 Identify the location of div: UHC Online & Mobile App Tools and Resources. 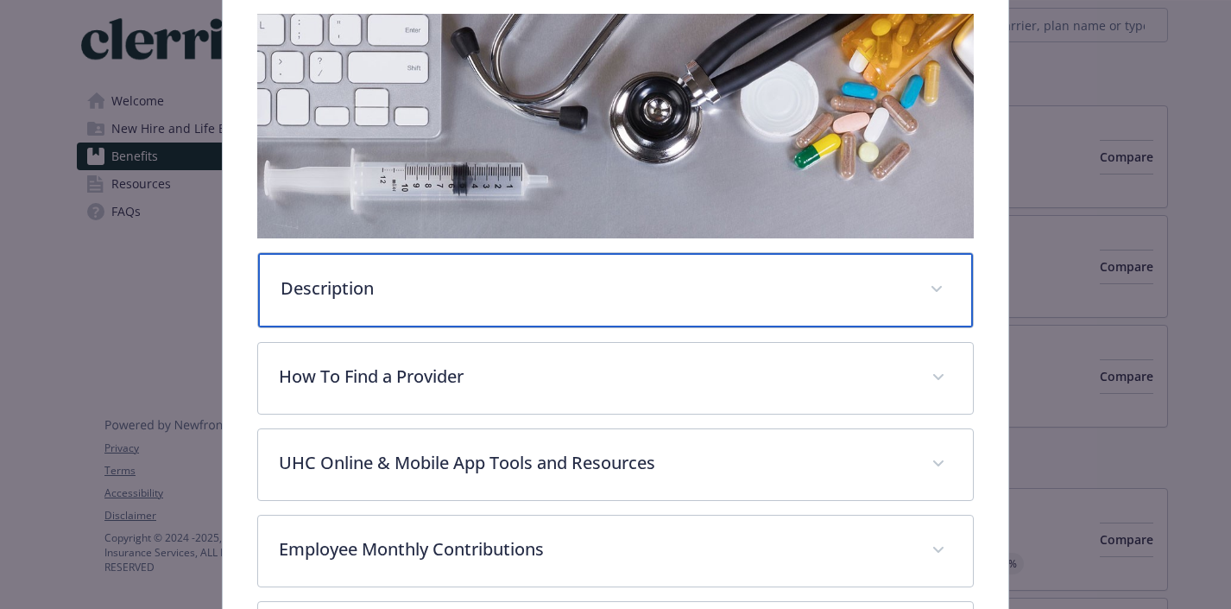
(616, 465).